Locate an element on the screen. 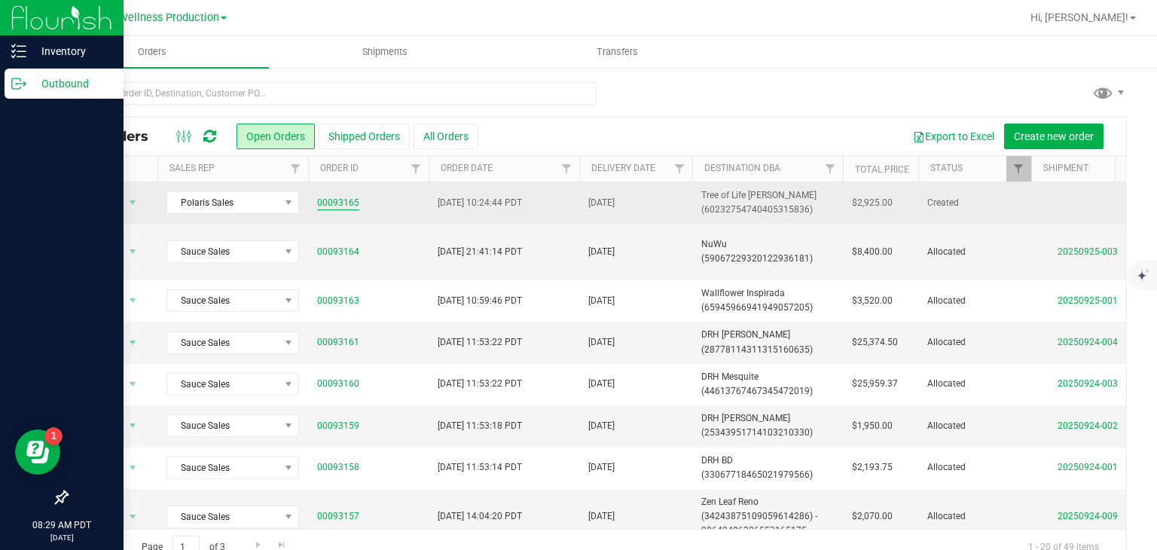 This screenshot has width=1157, height=550. span: $1,950.00 is located at coordinates (872, 425).